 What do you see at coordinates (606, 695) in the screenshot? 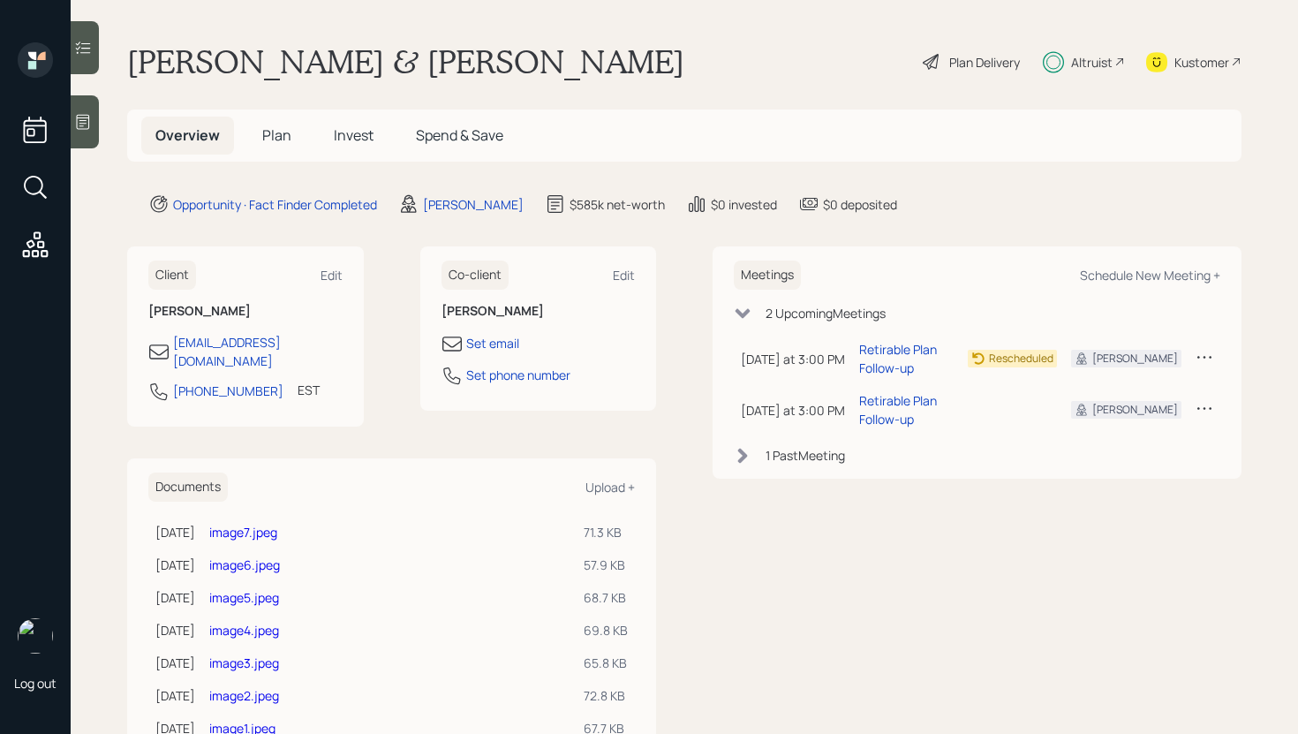
I see `div: 72.8 KB` at bounding box center [606, 695].